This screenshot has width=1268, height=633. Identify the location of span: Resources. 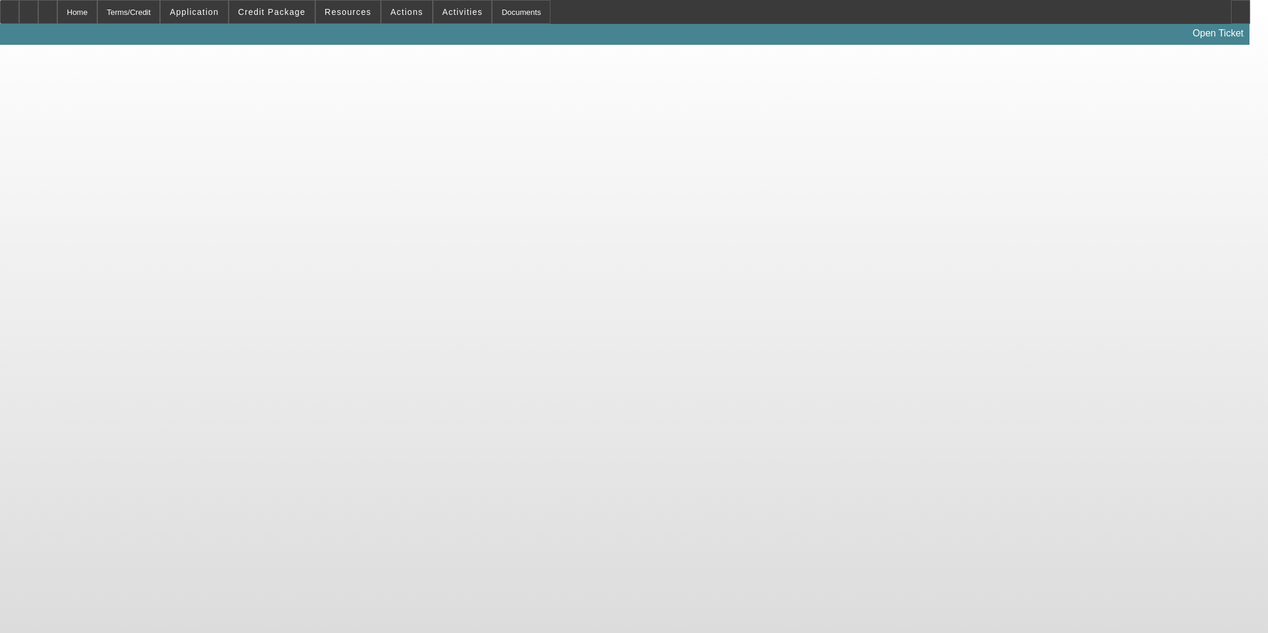
(348, 12).